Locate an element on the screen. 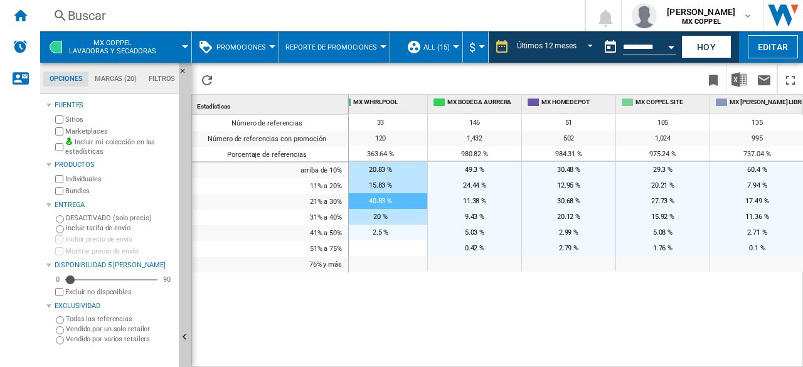 This screenshot has width=803, height=367. md-tab-item: Opciones is located at coordinates (66, 79).